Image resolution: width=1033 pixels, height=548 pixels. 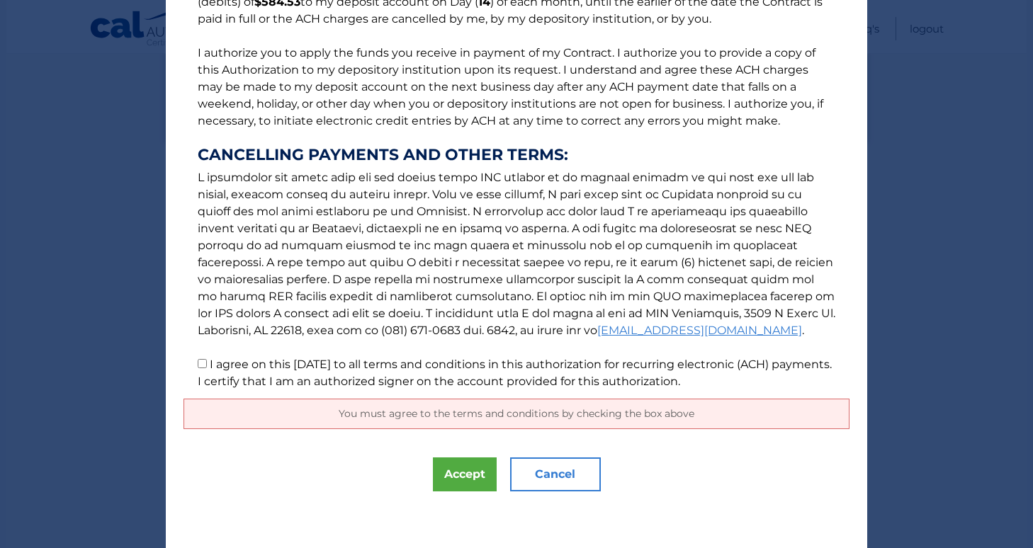 What do you see at coordinates (555, 474) in the screenshot?
I see `button: Cancel` at bounding box center [555, 474].